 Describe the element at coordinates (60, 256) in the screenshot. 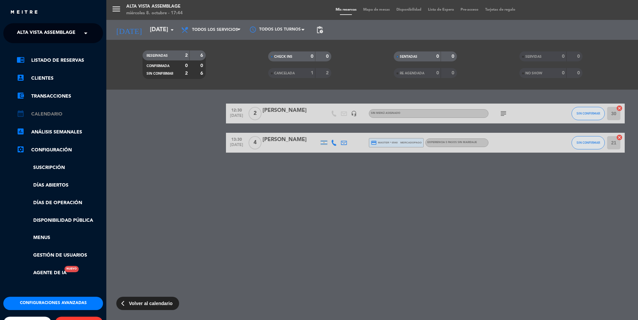

I see `a: Gestión de usuarios` at that location.